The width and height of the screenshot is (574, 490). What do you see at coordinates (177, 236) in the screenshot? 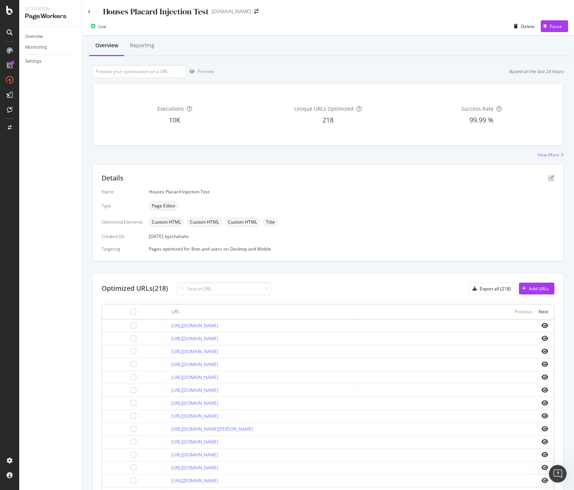
I see `div: by zchahalis` at bounding box center [177, 236].